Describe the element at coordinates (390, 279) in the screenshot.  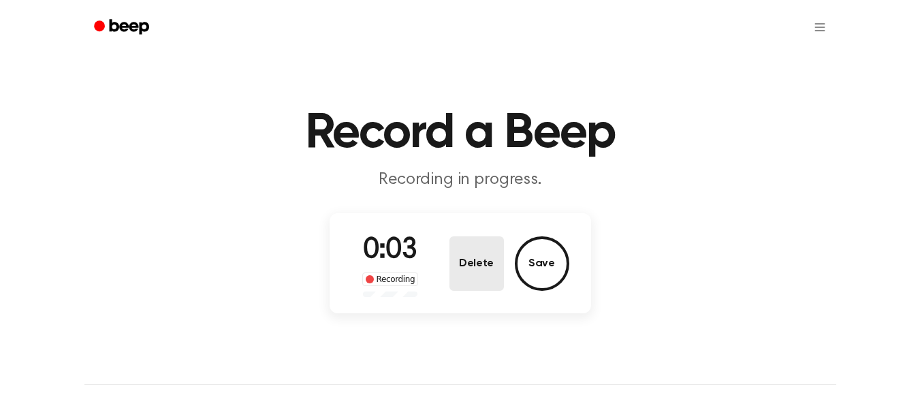
I see `div: Recording` at that location.